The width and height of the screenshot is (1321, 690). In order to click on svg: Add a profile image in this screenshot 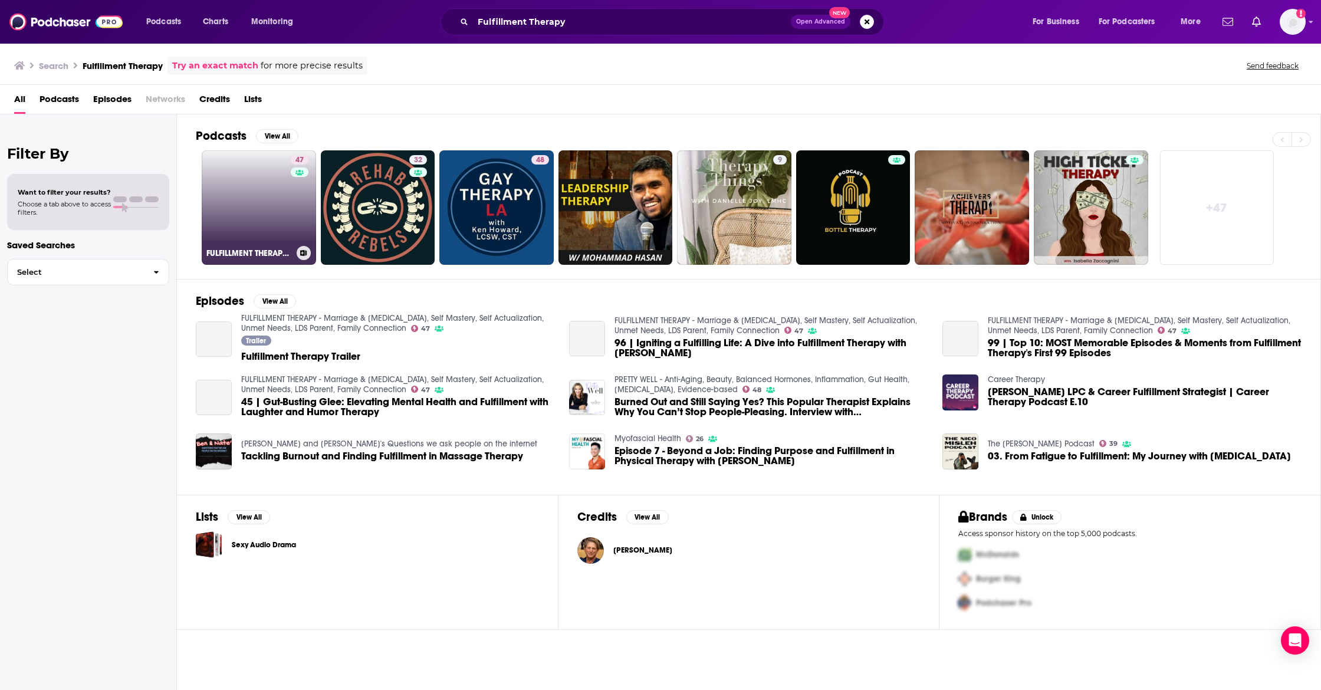, I will do `click(1301, 14)`.